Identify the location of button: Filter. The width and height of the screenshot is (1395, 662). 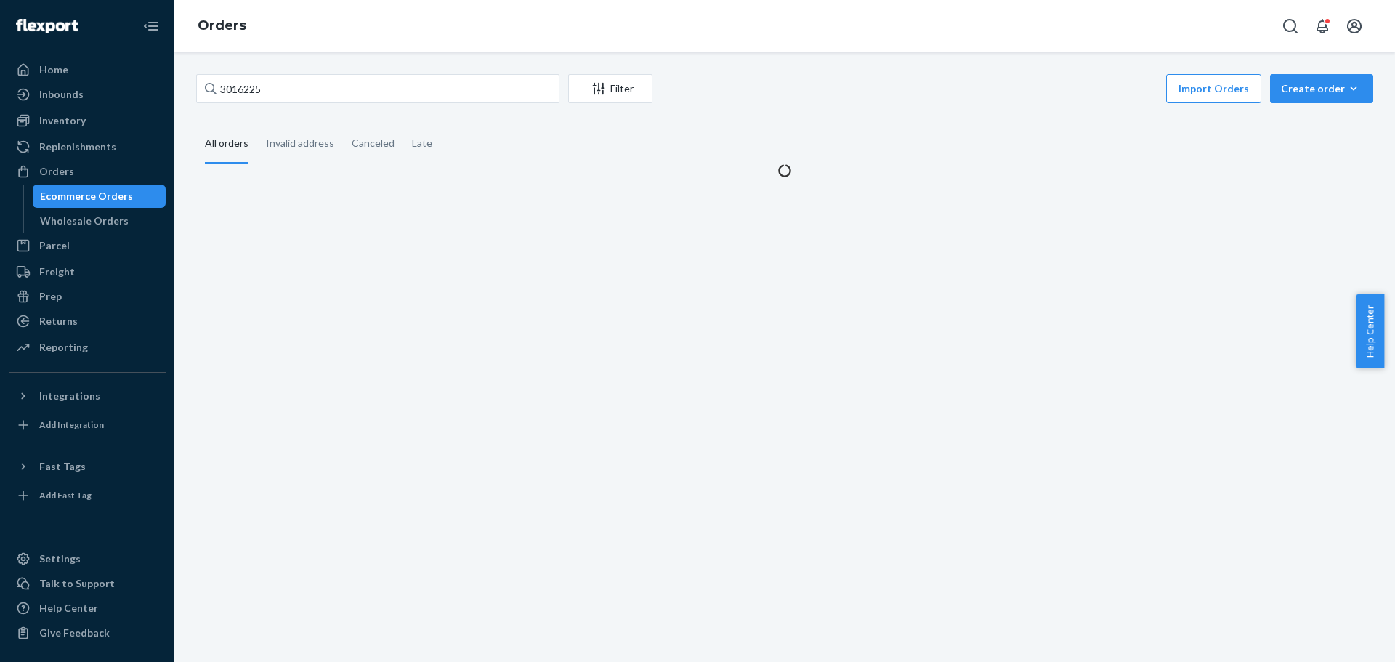
(610, 89).